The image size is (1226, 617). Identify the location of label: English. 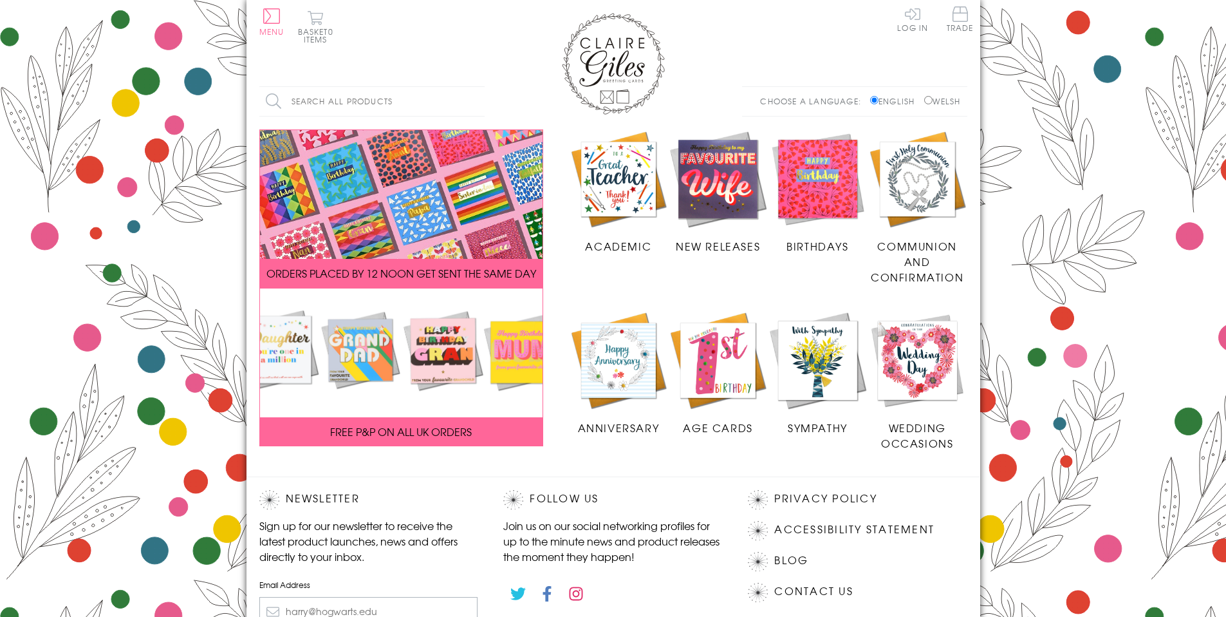
(895, 101).